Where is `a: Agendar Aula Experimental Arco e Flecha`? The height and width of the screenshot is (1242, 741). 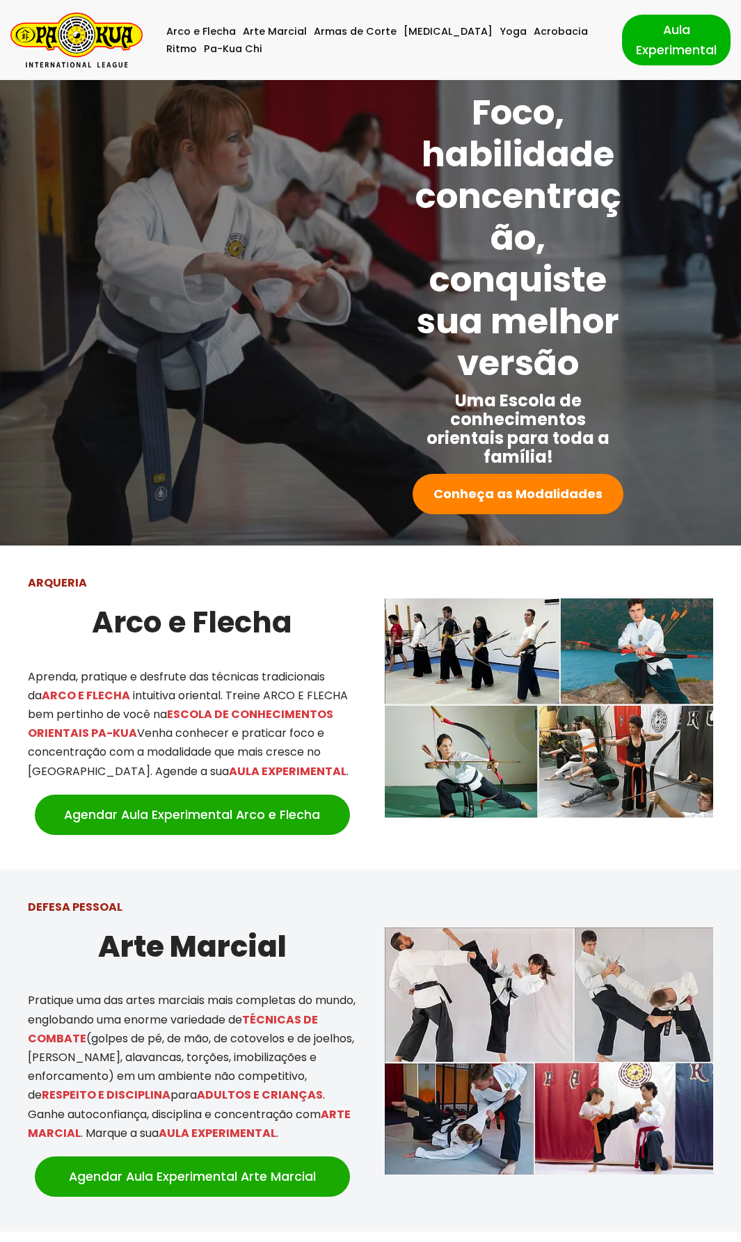 a: Agendar Aula Experimental Arco e Flecha is located at coordinates (192, 815).